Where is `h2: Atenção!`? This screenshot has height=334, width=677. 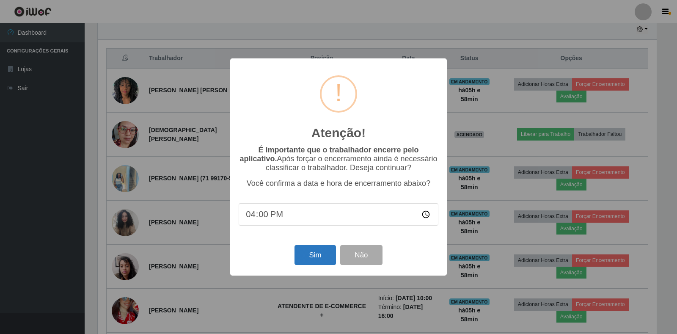
h2: Atenção! is located at coordinates (338, 133).